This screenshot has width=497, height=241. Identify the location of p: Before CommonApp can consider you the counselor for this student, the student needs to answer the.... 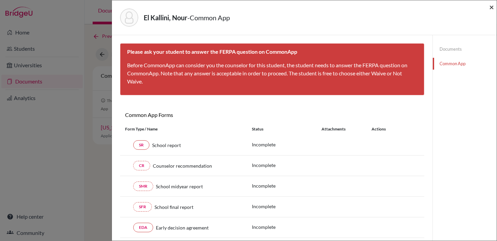
(272, 73).